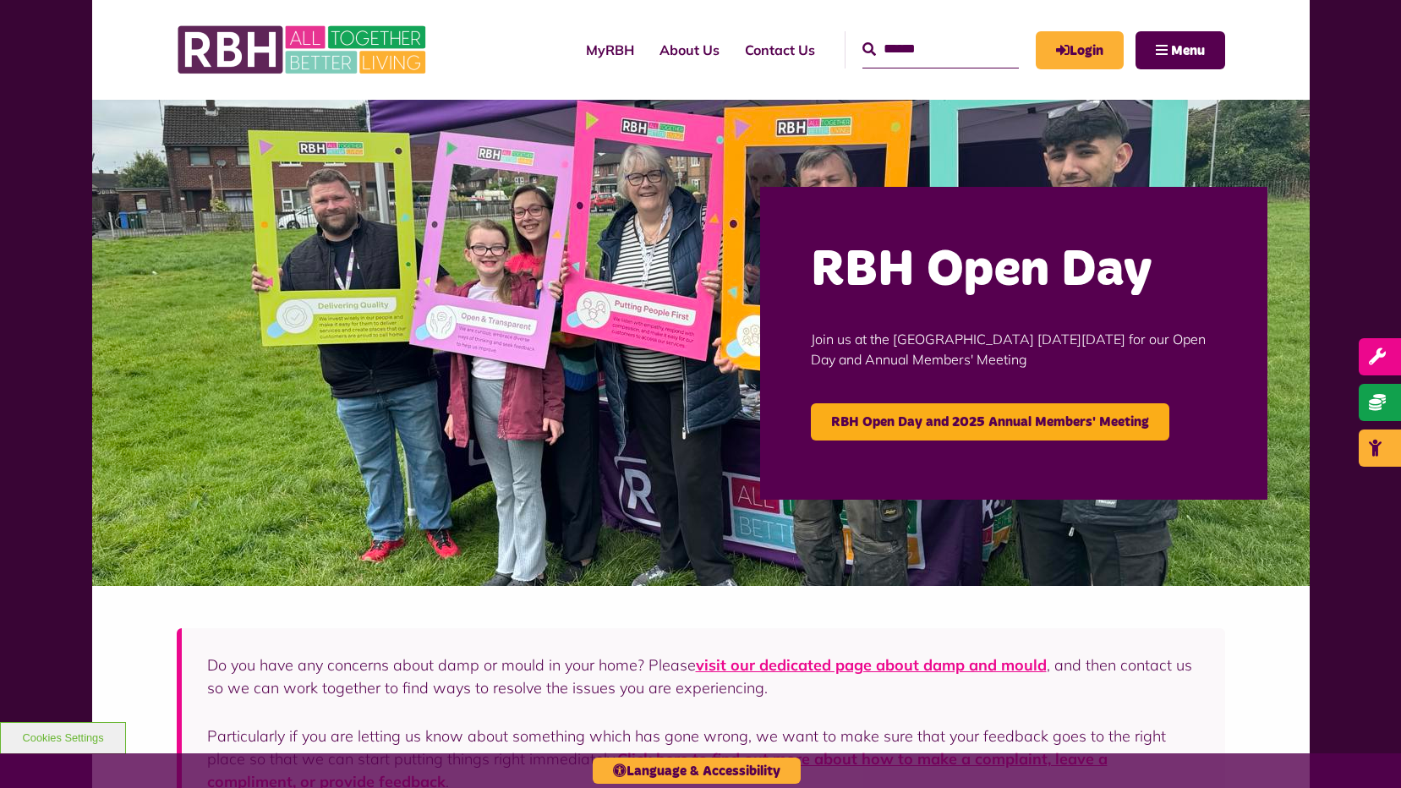  I want to click on img: Image (22), so click(701, 343).